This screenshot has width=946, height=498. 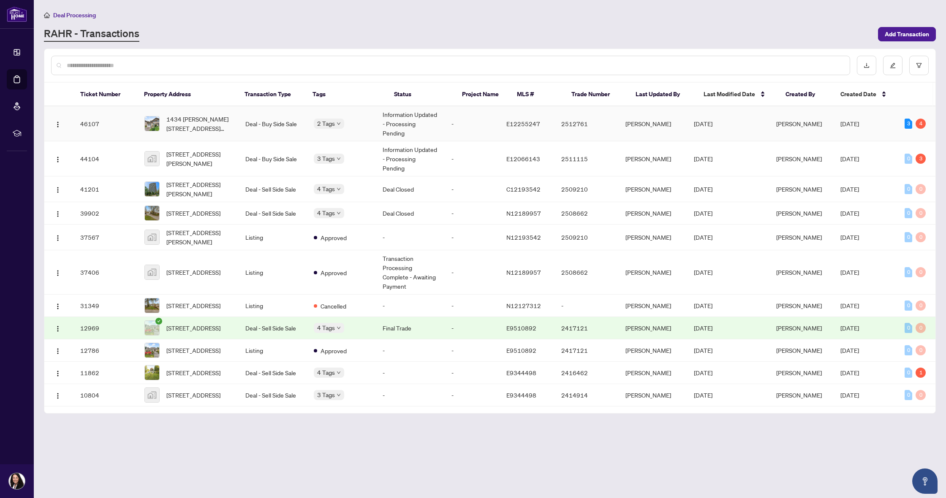 I want to click on span: Deal Processing, so click(x=74, y=15).